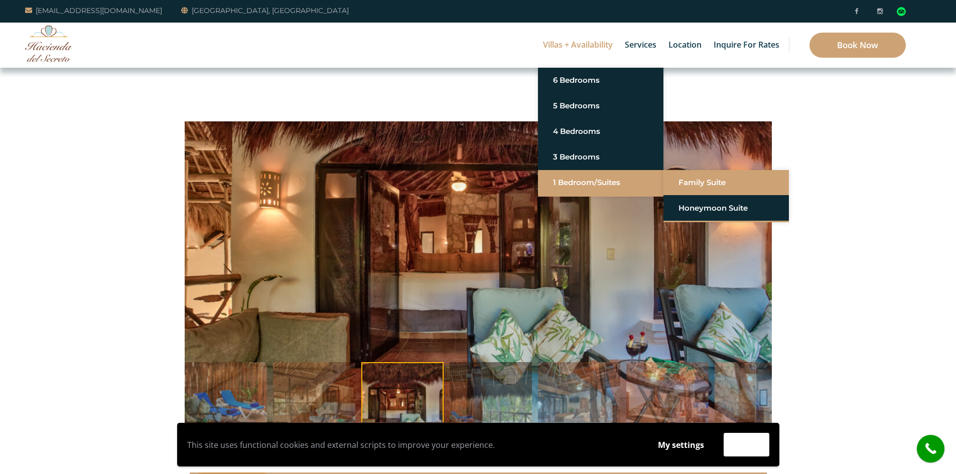 The image size is (956, 474). Describe the element at coordinates (601, 80) in the screenshot. I see `a: 6 Bedrooms` at that location.